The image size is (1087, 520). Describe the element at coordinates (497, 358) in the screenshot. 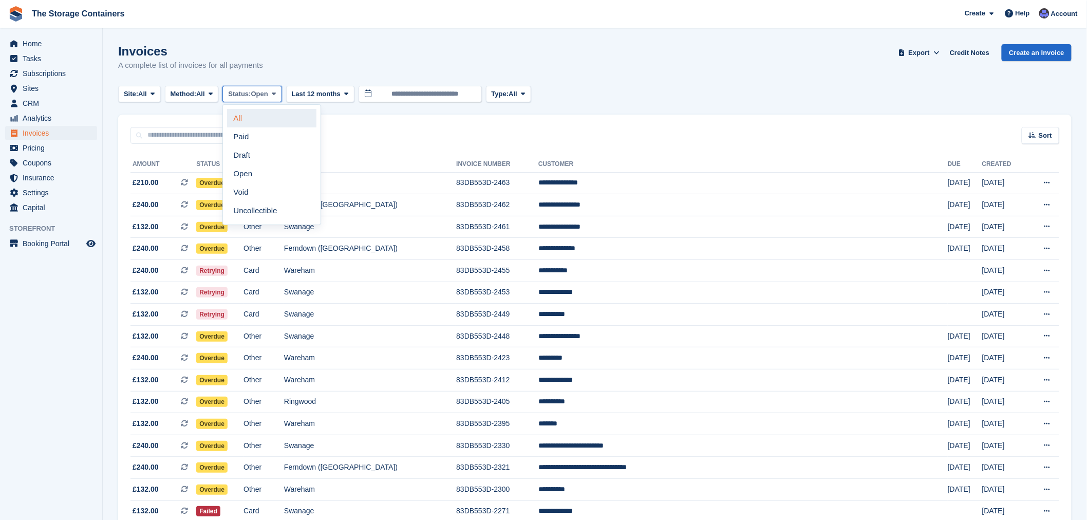

I see `td: 83DB553D-2423` at that location.